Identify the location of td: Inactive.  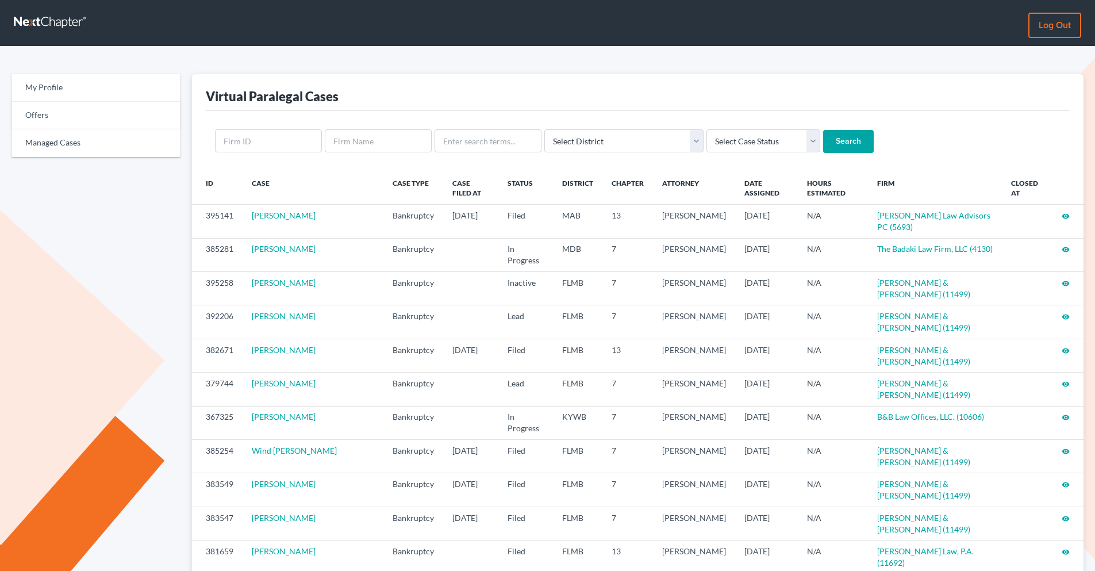
(525, 289).